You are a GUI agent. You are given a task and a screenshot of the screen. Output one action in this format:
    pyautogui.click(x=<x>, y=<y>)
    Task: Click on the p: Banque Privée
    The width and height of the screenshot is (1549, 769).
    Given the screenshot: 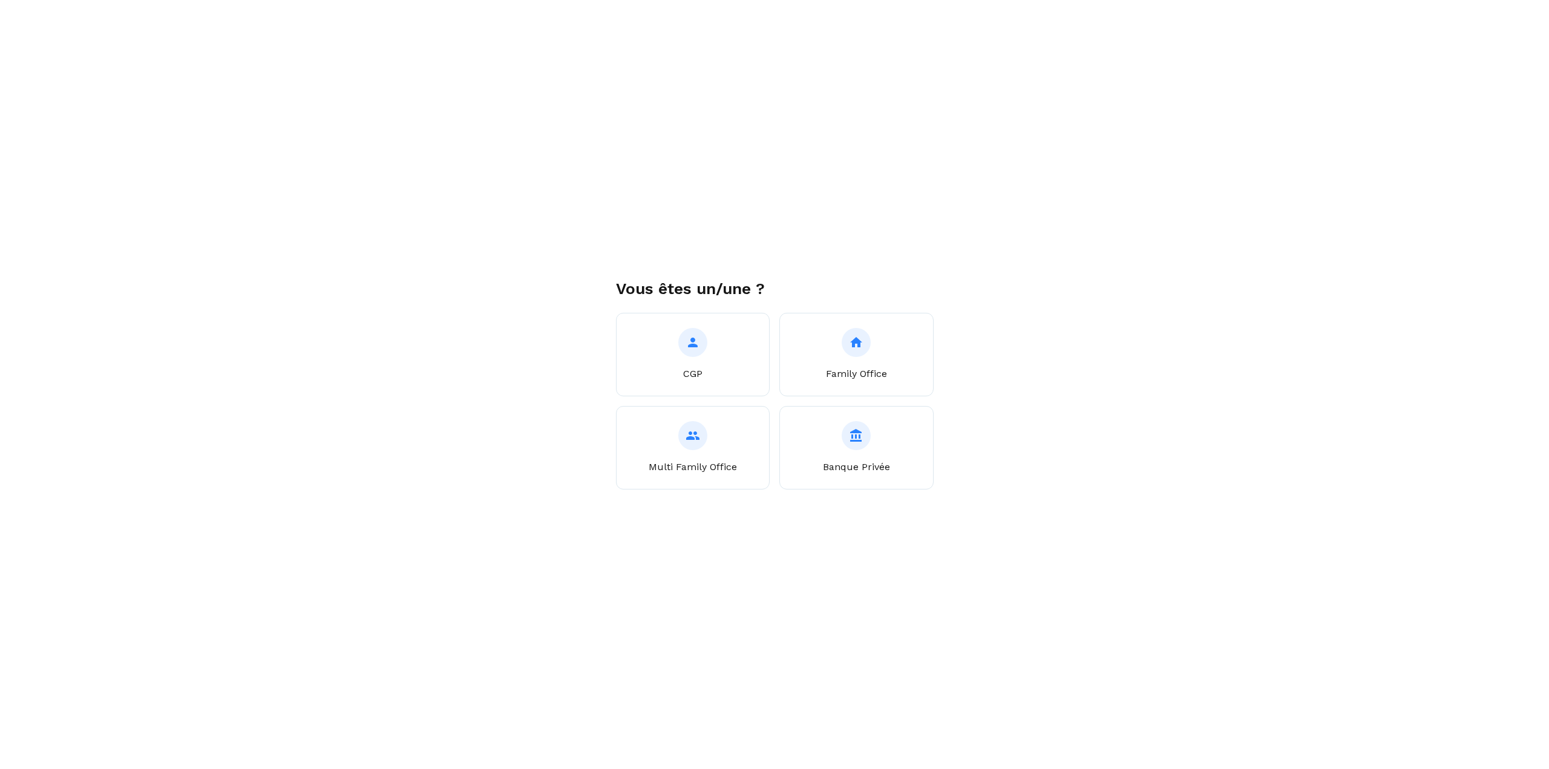 What is the action you would take?
    pyautogui.click(x=856, y=467)
    